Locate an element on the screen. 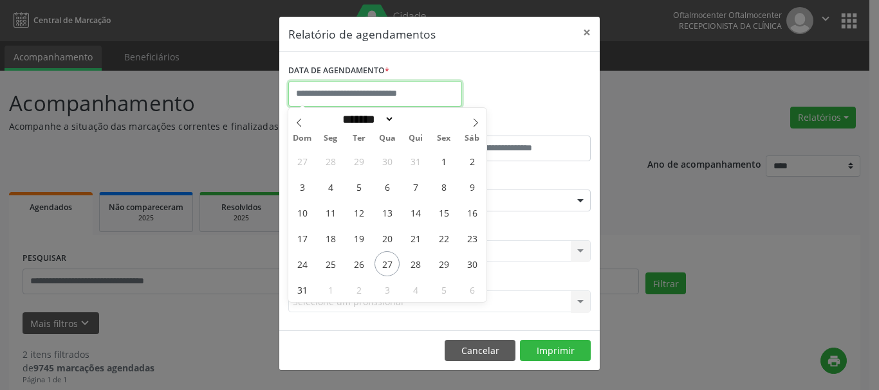 Image resolution: width=879 pixels, height=390 pixels. span: Dom is located at coordinates (302, 138).